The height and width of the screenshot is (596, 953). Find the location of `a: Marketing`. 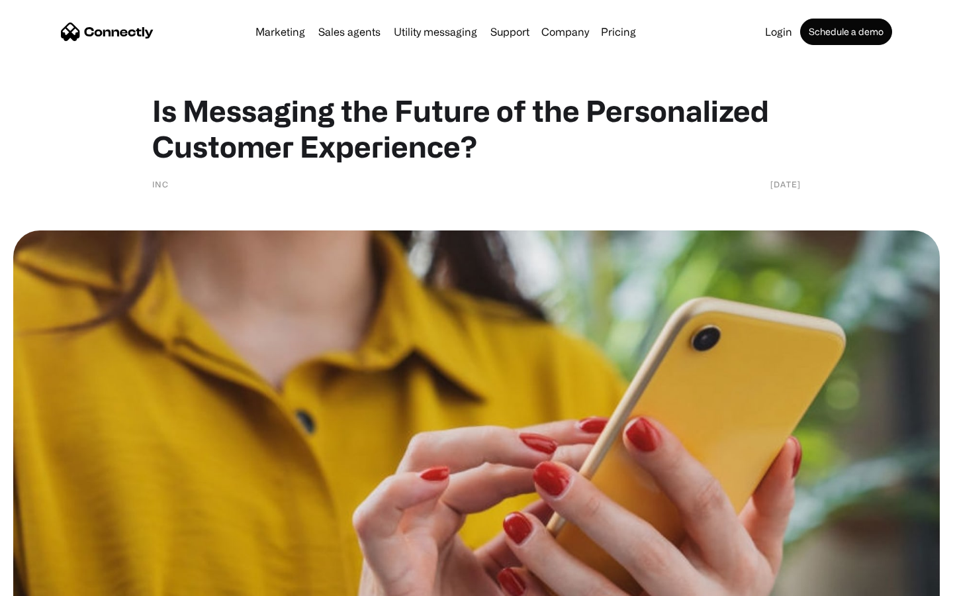

a: Marketing is located at coordinates (280, 32).